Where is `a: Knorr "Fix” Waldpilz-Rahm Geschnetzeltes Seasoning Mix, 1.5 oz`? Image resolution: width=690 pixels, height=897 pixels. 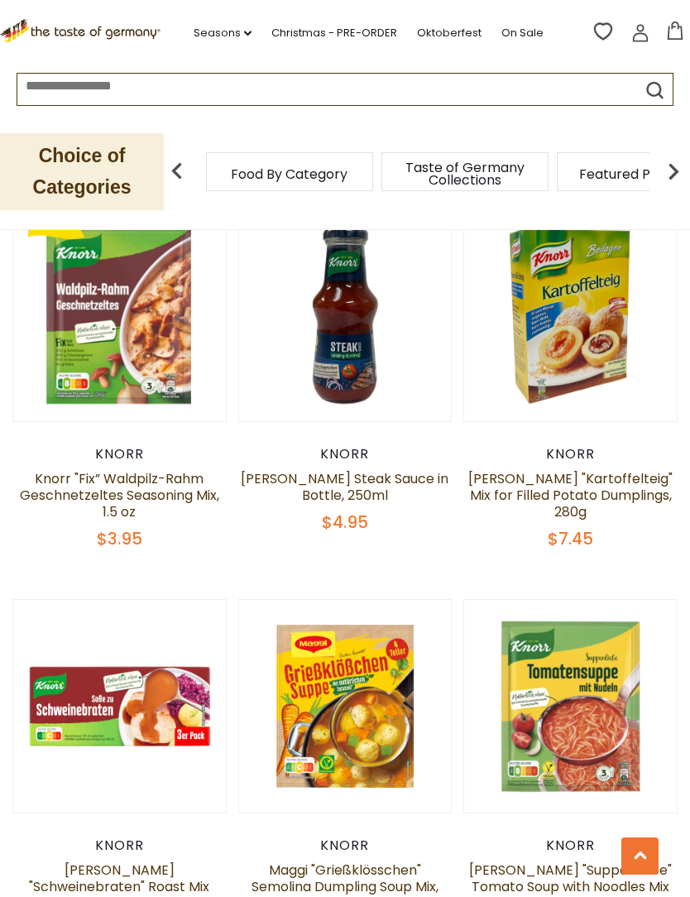 a: Knorr "Fix” Waldpilz-Rahm Geschnetzeltes Seasoning Mix, 1.5 oz is located at coordinates (119, 495).